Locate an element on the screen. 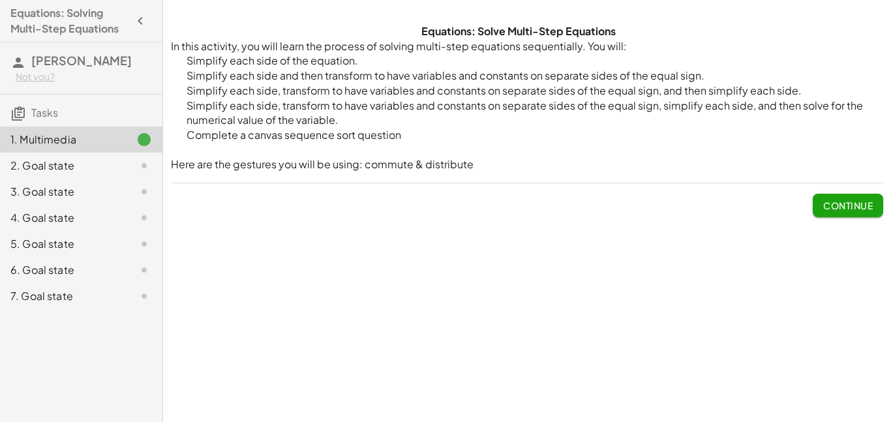  strong: Equations: Solve Multi-Step Equations is located at coordinates (519, 31).